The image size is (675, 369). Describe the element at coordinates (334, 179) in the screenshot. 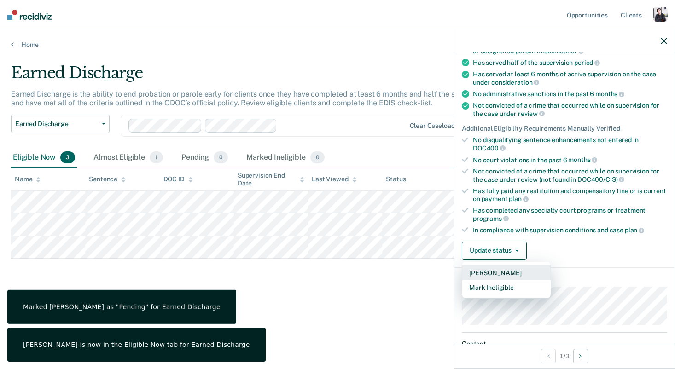

I see `div: Last Viewed` at that location.